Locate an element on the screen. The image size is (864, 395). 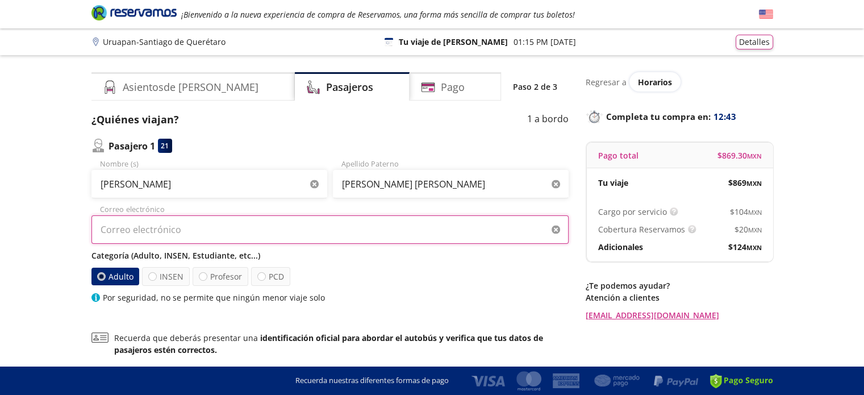
input: Nombre (s) is located at coordinates (209, 184).